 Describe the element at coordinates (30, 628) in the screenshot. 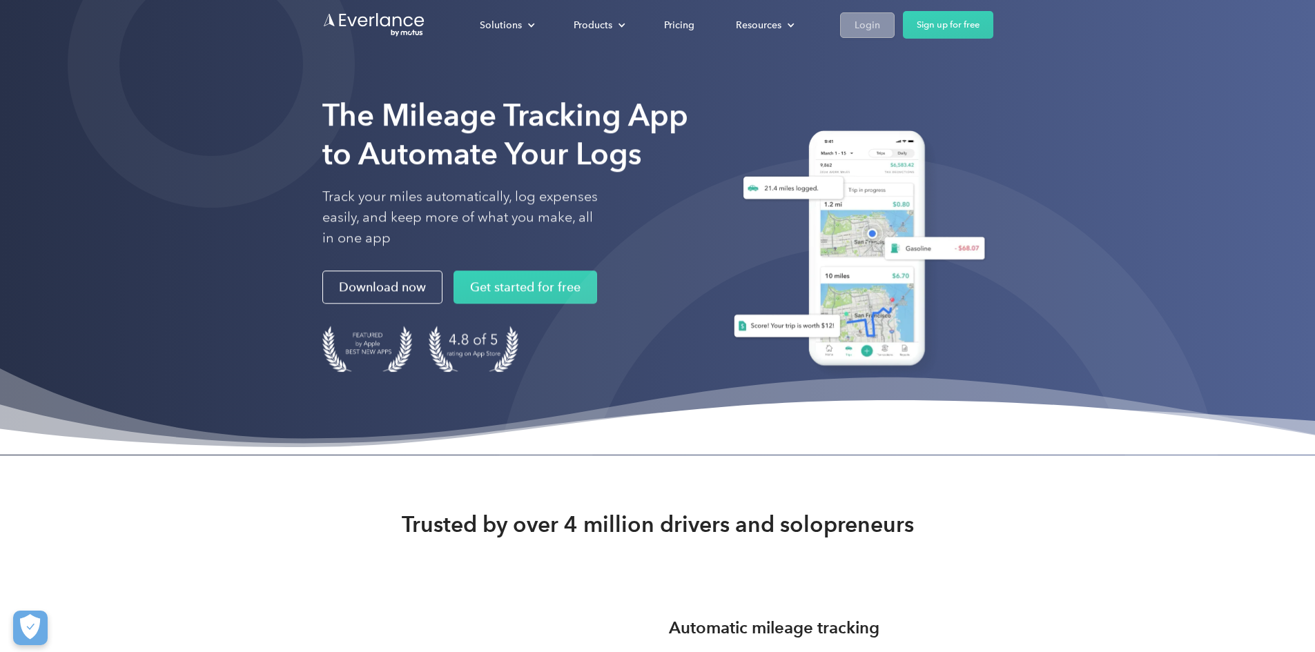

I see `button: Cookies Settings` at that location.